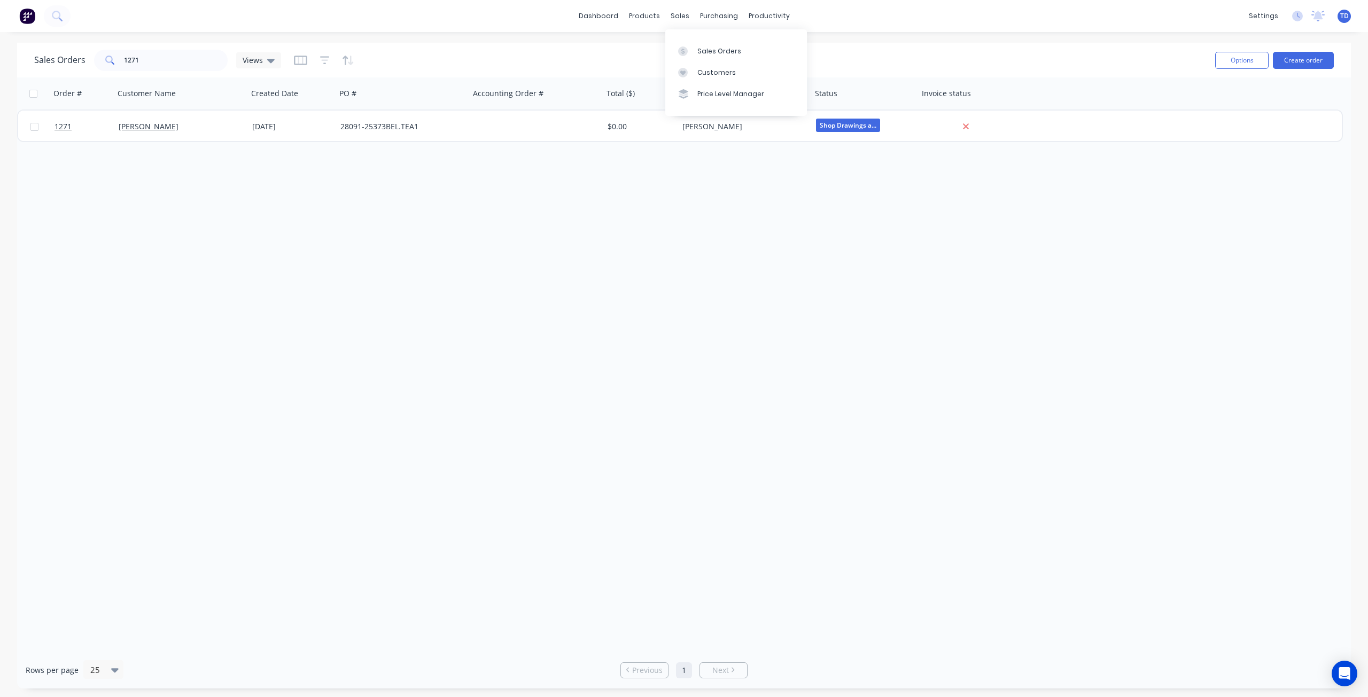 This screenshot has width=1368, height=697. What do you see at coordinates (826, 94) in the screenshot?
I see `div: Status` at bounding box center [826, 94].